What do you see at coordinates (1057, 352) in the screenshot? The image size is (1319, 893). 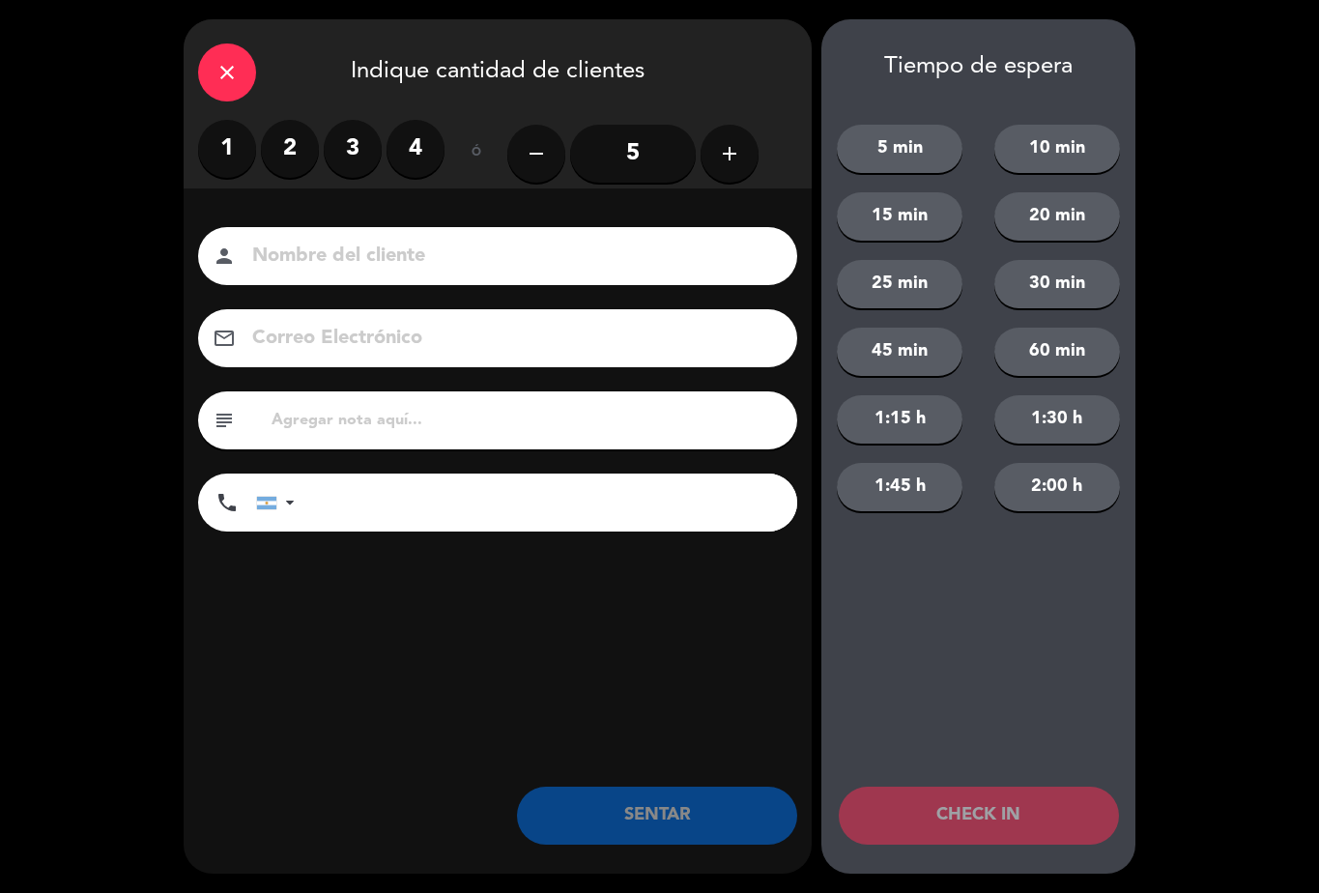 I see `button: 60 min` at bounding box center [1057, 352].